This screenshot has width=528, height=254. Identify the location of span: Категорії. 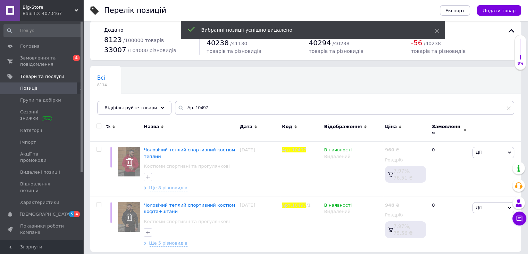
(31, 130).